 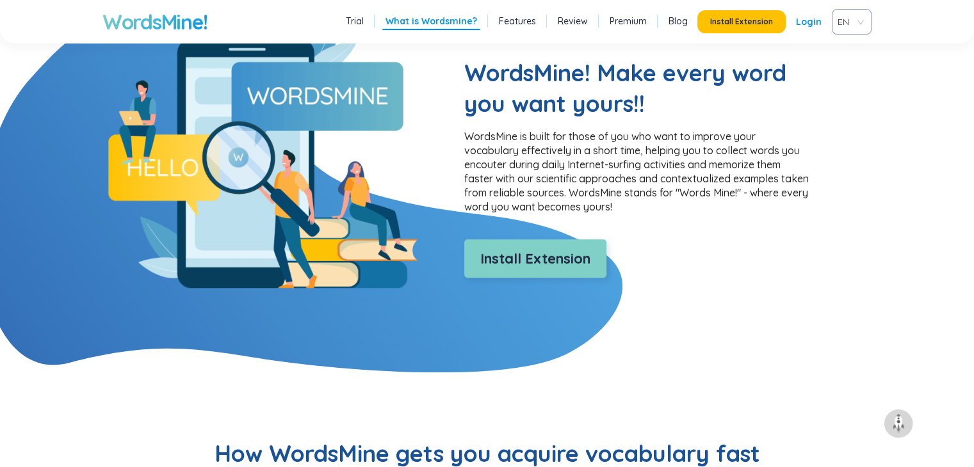 What do you see at coordinates (637, 88) in the screenshot?
I see `h2: WordsMine! Make every word you want yours!!` at bounding box center [637, 88].